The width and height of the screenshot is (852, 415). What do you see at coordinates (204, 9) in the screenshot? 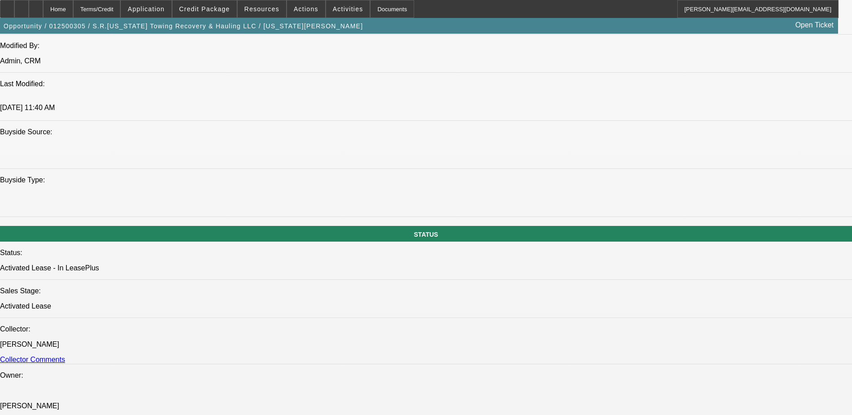
I see `span: Credit Package` at bounding box center [204, 9].